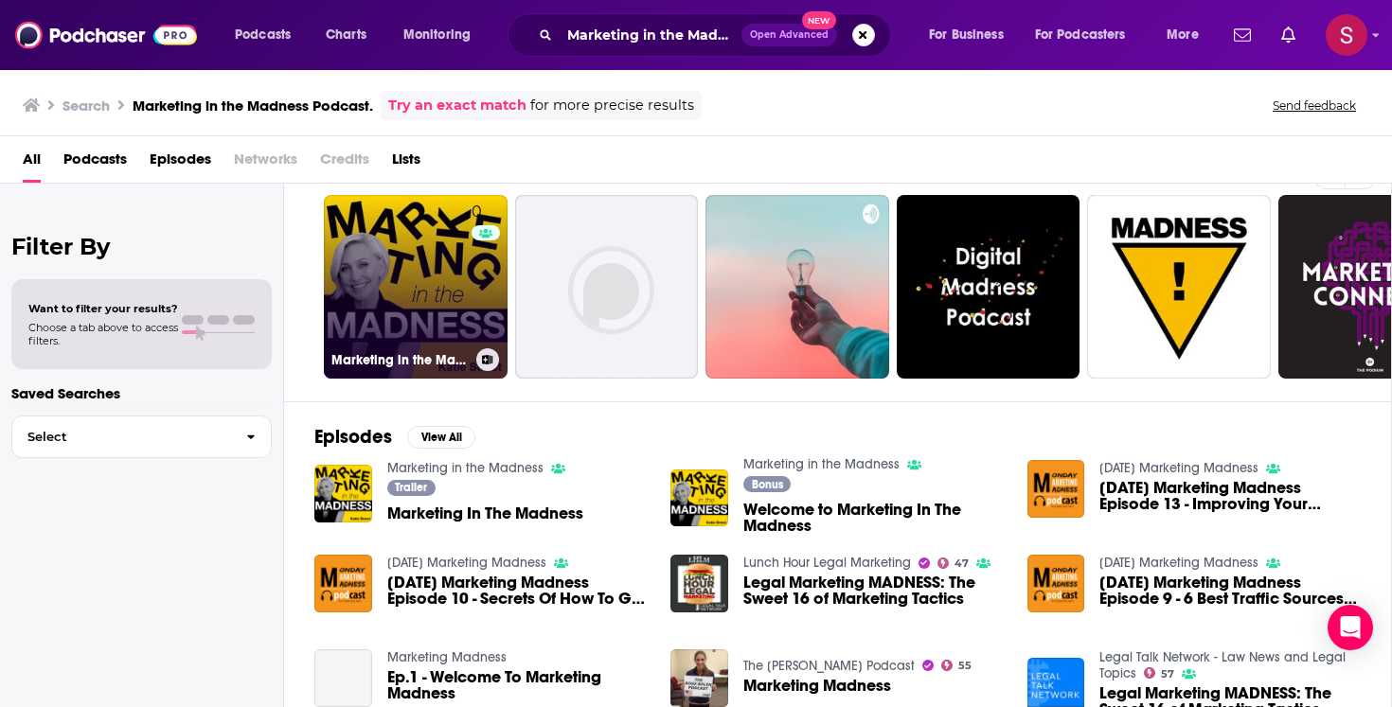 This screenshot has width=1392, height=707. I want to click on a: Legal Talk Network - Law News and Legal Topics, so click(1222, 666).